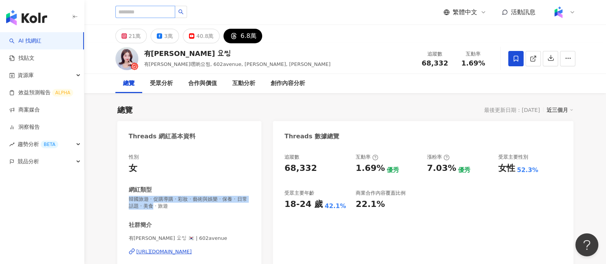 The image size is (606, 264). I want to click on span: 資源庫, so click(26, 75).